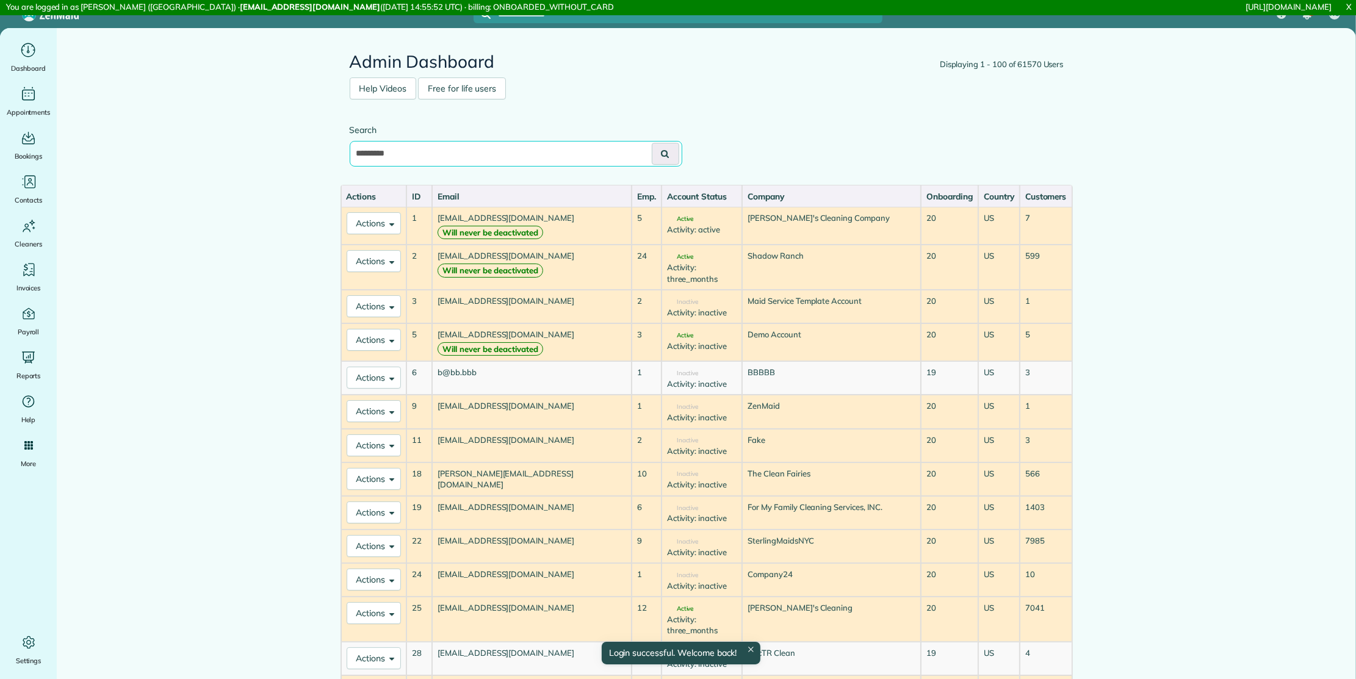  I want to click on td: SterlingMaidsNYC, so click(831, 546).